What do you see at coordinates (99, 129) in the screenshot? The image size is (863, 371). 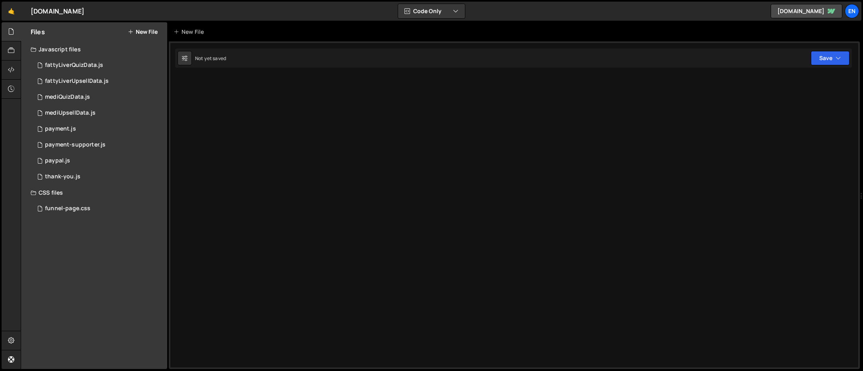 I see `div: 16956/46551.js` at bounding box center [99, 129].